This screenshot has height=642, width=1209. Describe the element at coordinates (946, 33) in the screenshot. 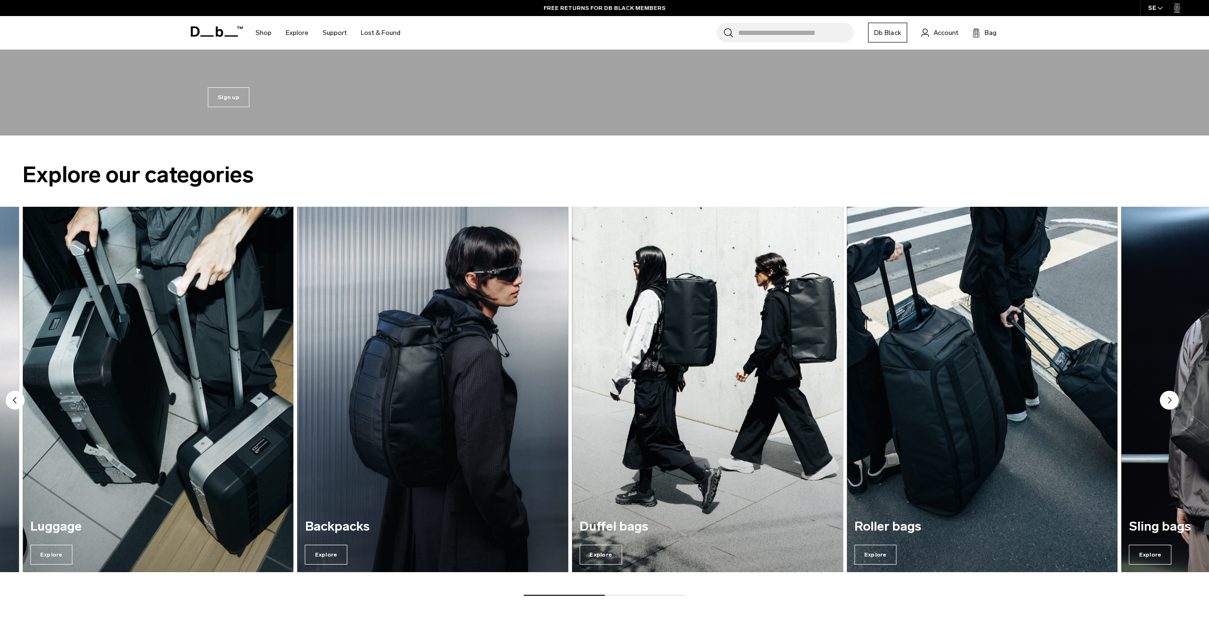

I see `span: Account` at that location.